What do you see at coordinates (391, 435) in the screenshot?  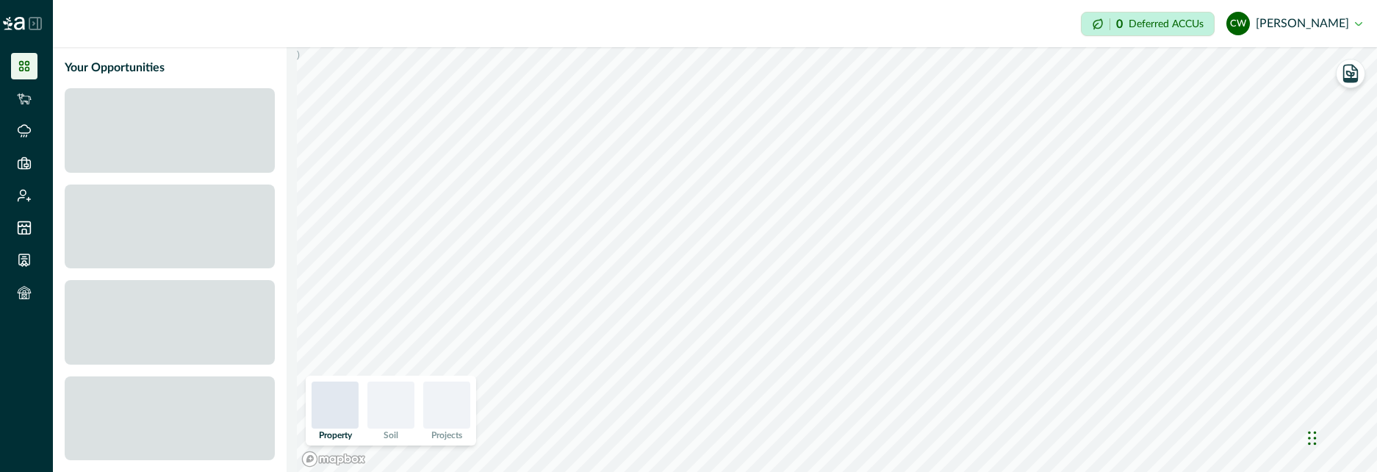 I see `p: Soil` at bounding box center [391, 435].